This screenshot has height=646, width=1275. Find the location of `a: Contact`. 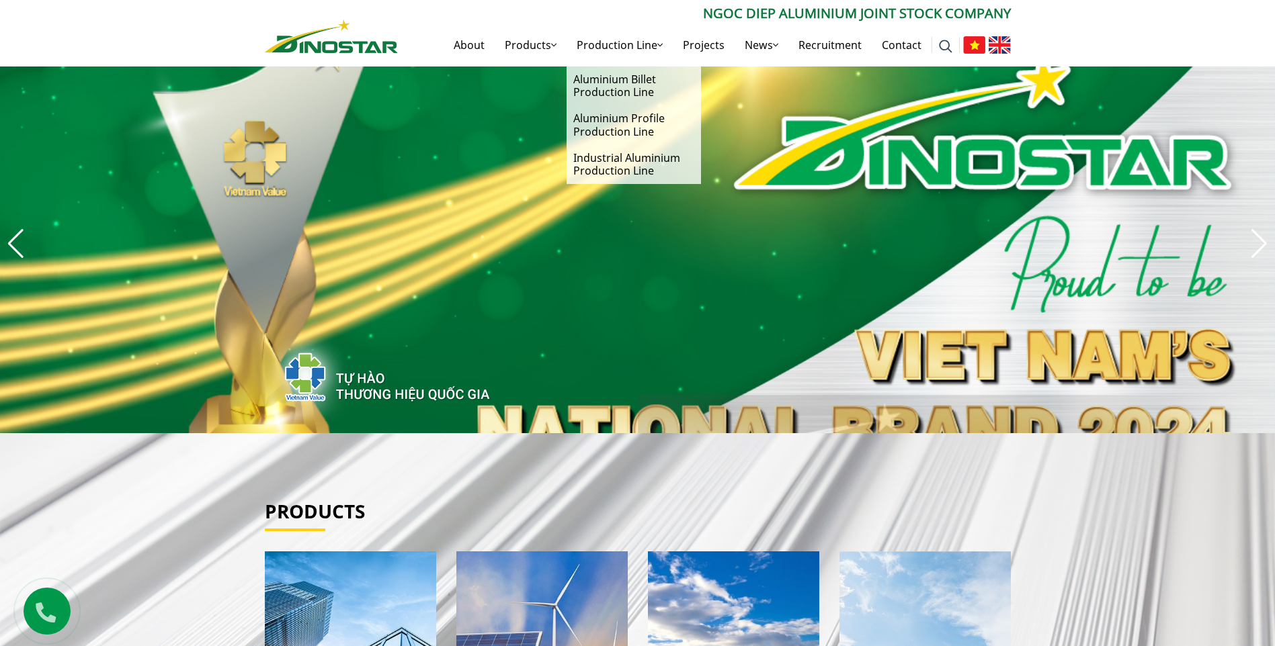

a: Contact is located at coordinates (901, 45).